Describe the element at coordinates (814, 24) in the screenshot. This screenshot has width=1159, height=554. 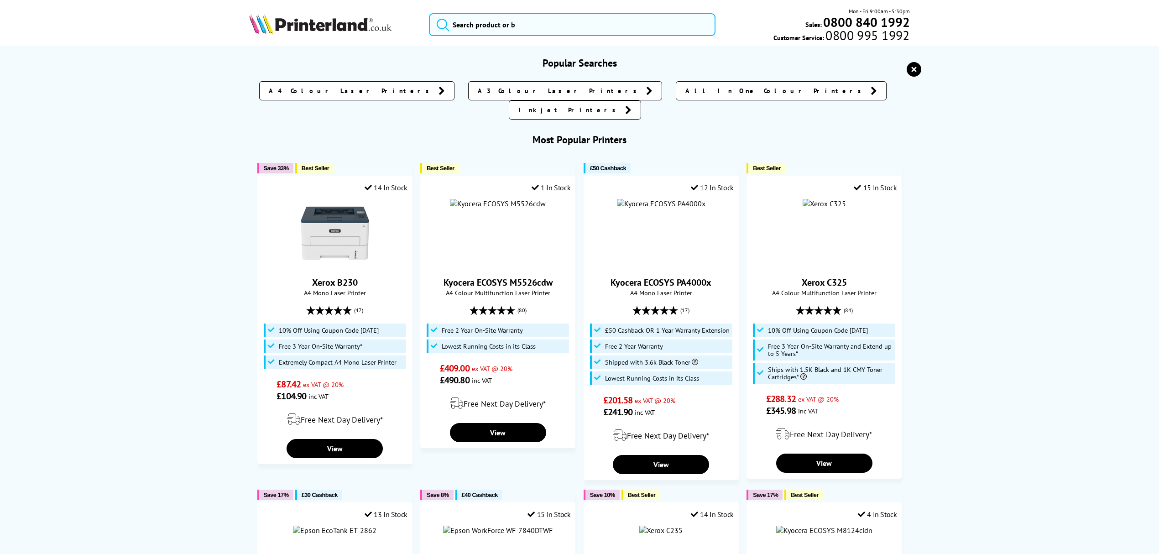
I see `span: Sales:` at that location.